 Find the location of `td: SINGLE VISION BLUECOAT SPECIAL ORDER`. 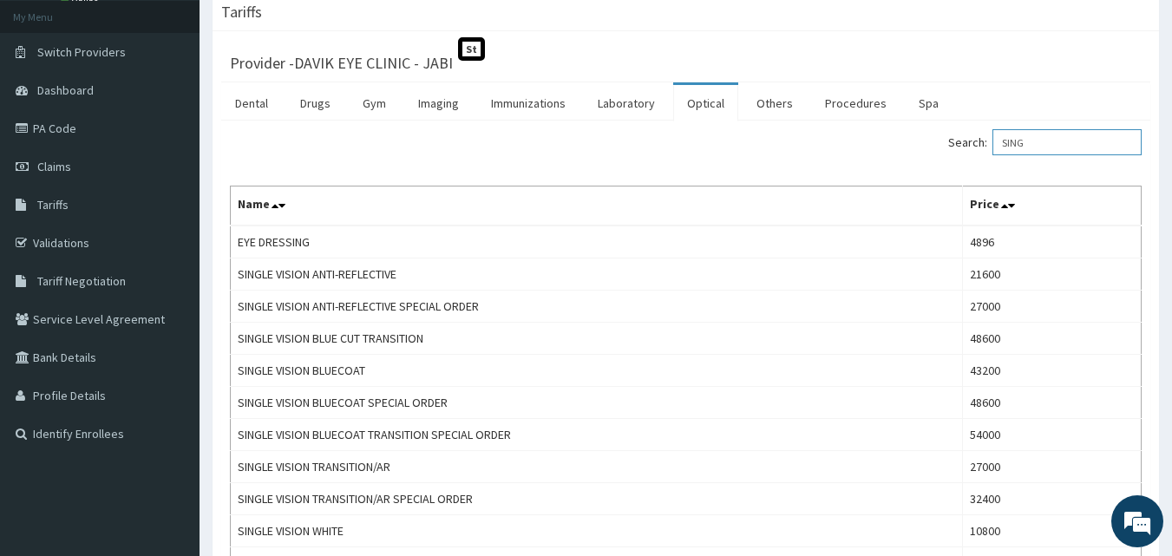

td: SINGLE VISION BLUECOAT SPECIAL ORDER is located at coordinates (597, 403).